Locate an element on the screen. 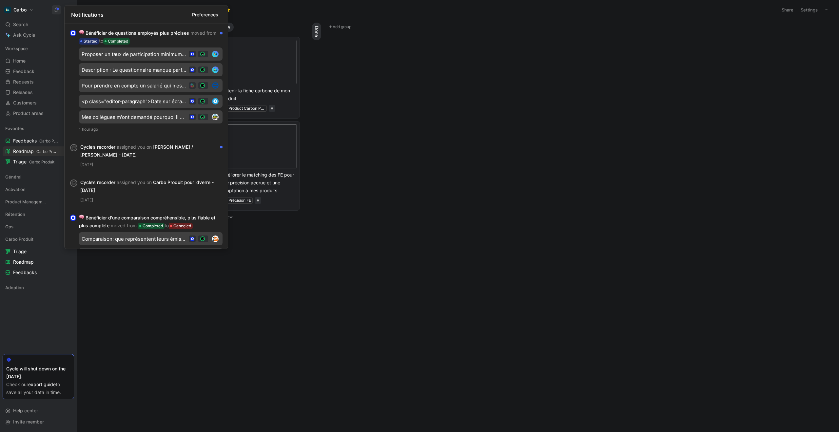 The image size is (839, 432). button: Comparaison: que représentent leurs émissions par rapport aux autres de l'industrie du métal? Où ... is located at coordinates (151, 239).